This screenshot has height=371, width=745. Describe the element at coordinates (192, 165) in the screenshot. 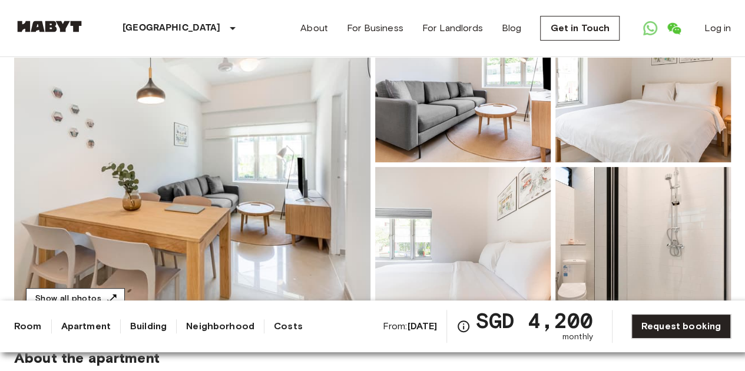

I see `img: Marketing picture of unit SG-01-054-005-01` at that location.